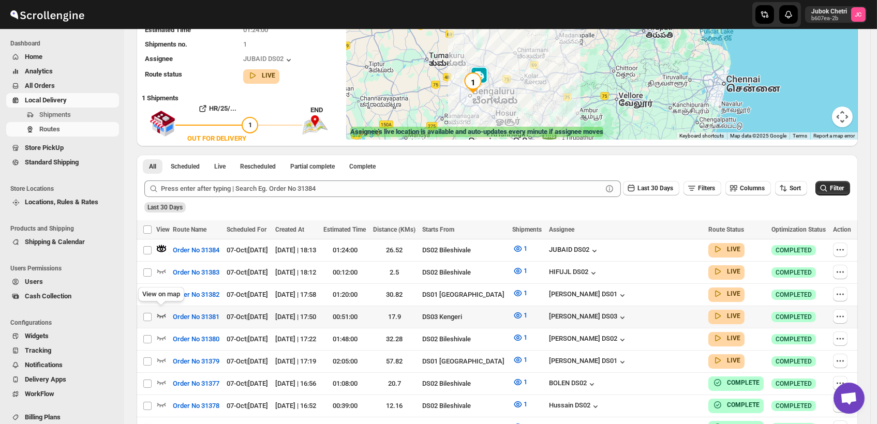  What do you see at coordinates (394, 230) in the screenshot?
I see `span: Distance (KMs)` at bounding box center [394, 230].